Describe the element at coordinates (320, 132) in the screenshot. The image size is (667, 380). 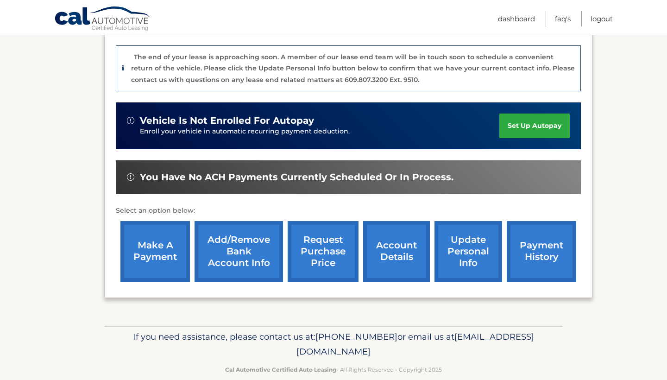
I see `p: Enroll your vehicle in automatic recurring payment deduction.` at that location.